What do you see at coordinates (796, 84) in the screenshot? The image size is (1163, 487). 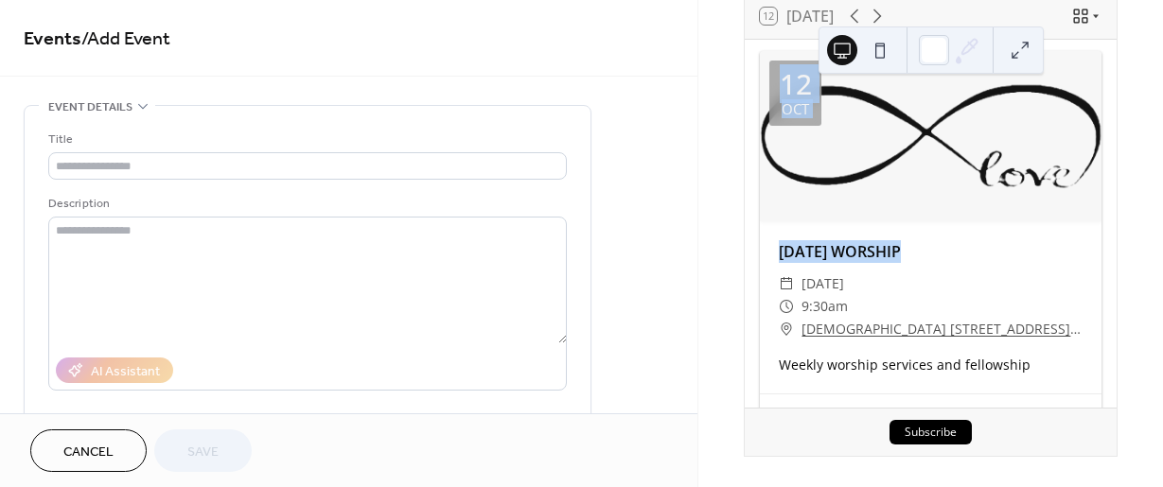 I see `div: 12` at bounding box center [796, 84].